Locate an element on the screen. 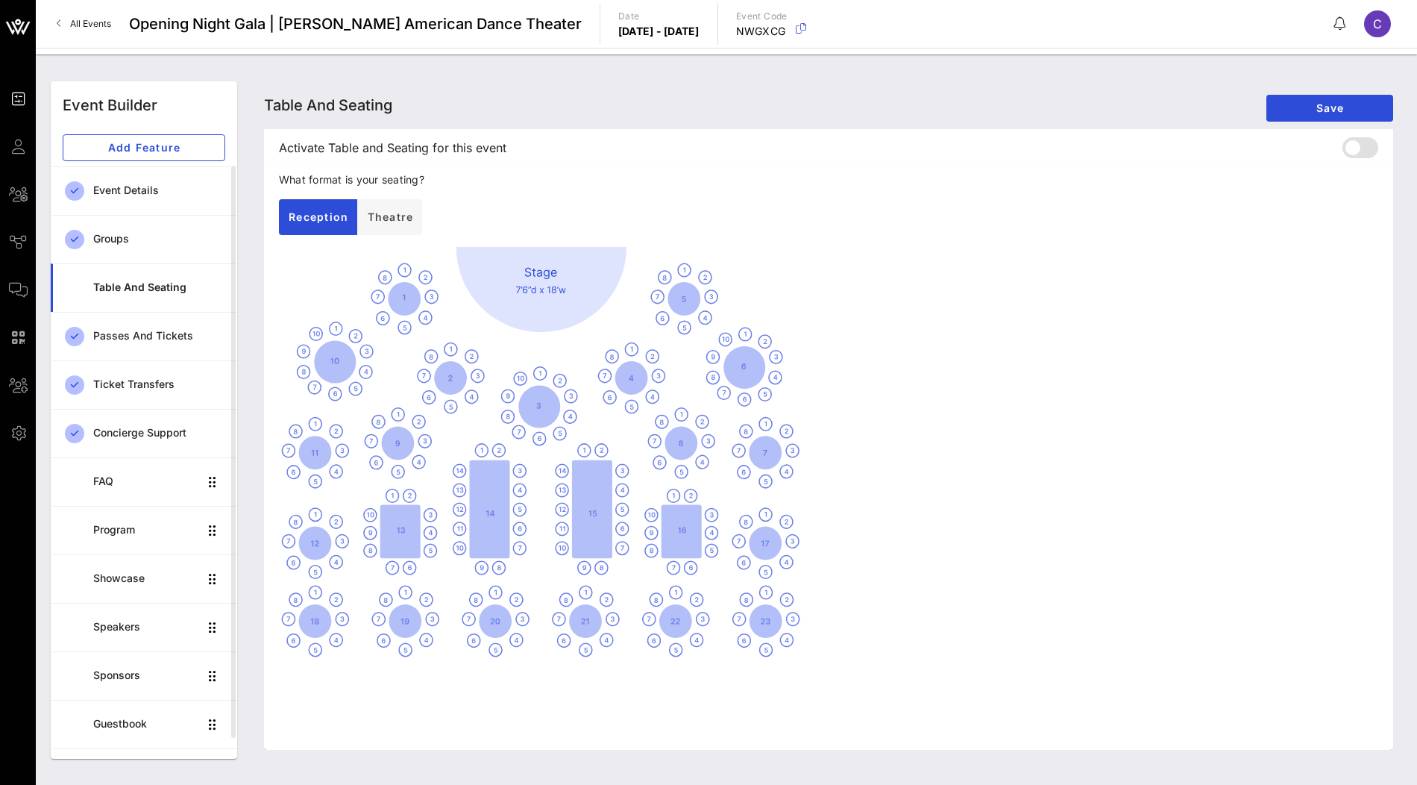 The width and height of the screenshot is (1417, 785). button: Theatre is located at coordinates (389, 217).